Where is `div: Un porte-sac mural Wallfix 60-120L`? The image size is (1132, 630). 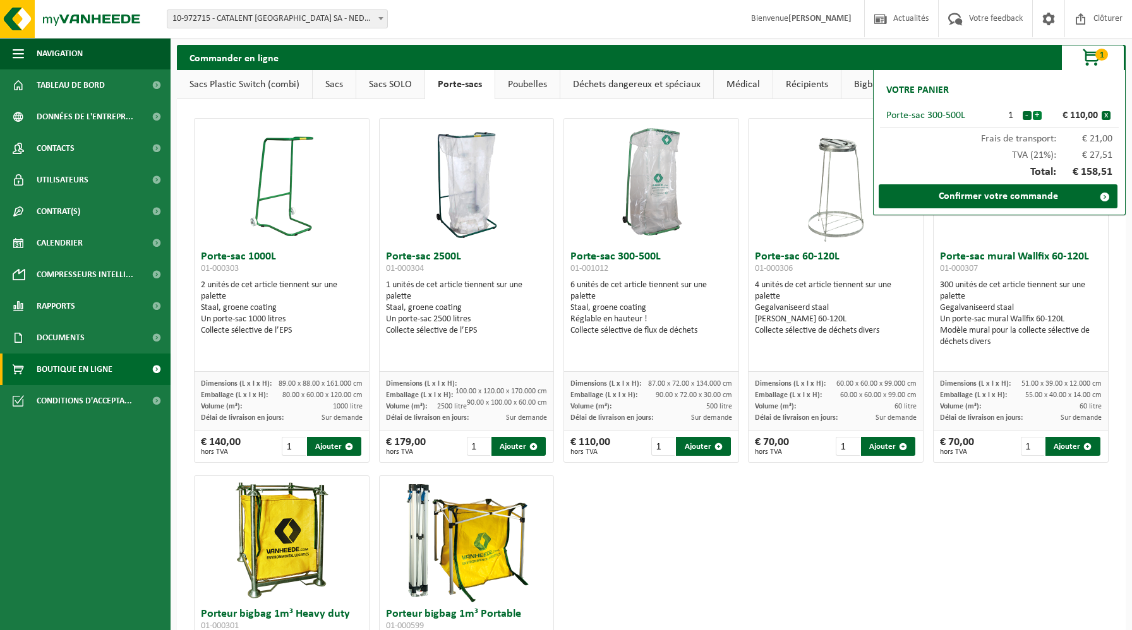
div: Un porte-sac mural Wallfix 60-120L is located at coordinates (1021, 320).